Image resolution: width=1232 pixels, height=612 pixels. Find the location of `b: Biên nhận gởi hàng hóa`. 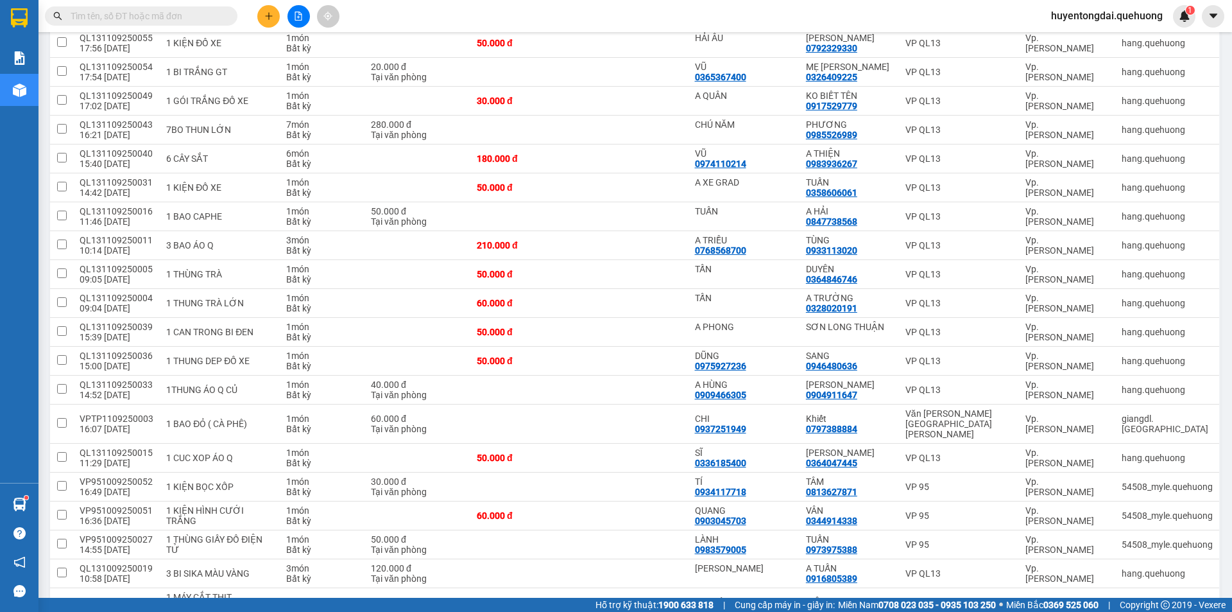

b: Biên nhận gởi hàng hóa is located at coordinates (103, 71).